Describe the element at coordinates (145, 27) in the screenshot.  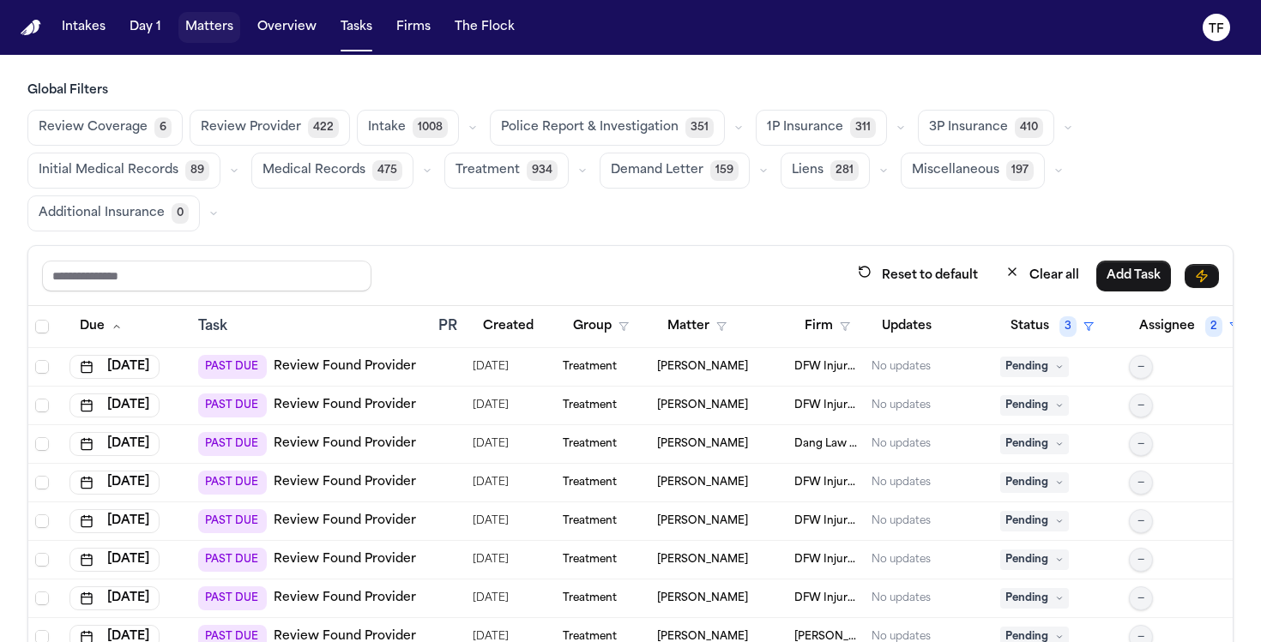
I see `button: Day 1` at that location.